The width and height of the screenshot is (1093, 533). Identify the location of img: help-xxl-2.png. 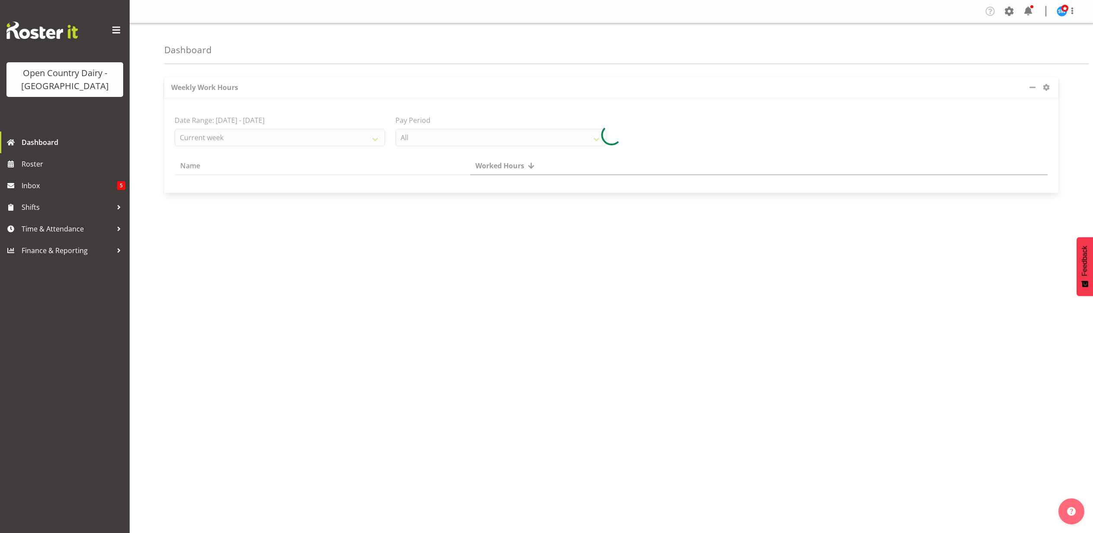
(1072, 511).